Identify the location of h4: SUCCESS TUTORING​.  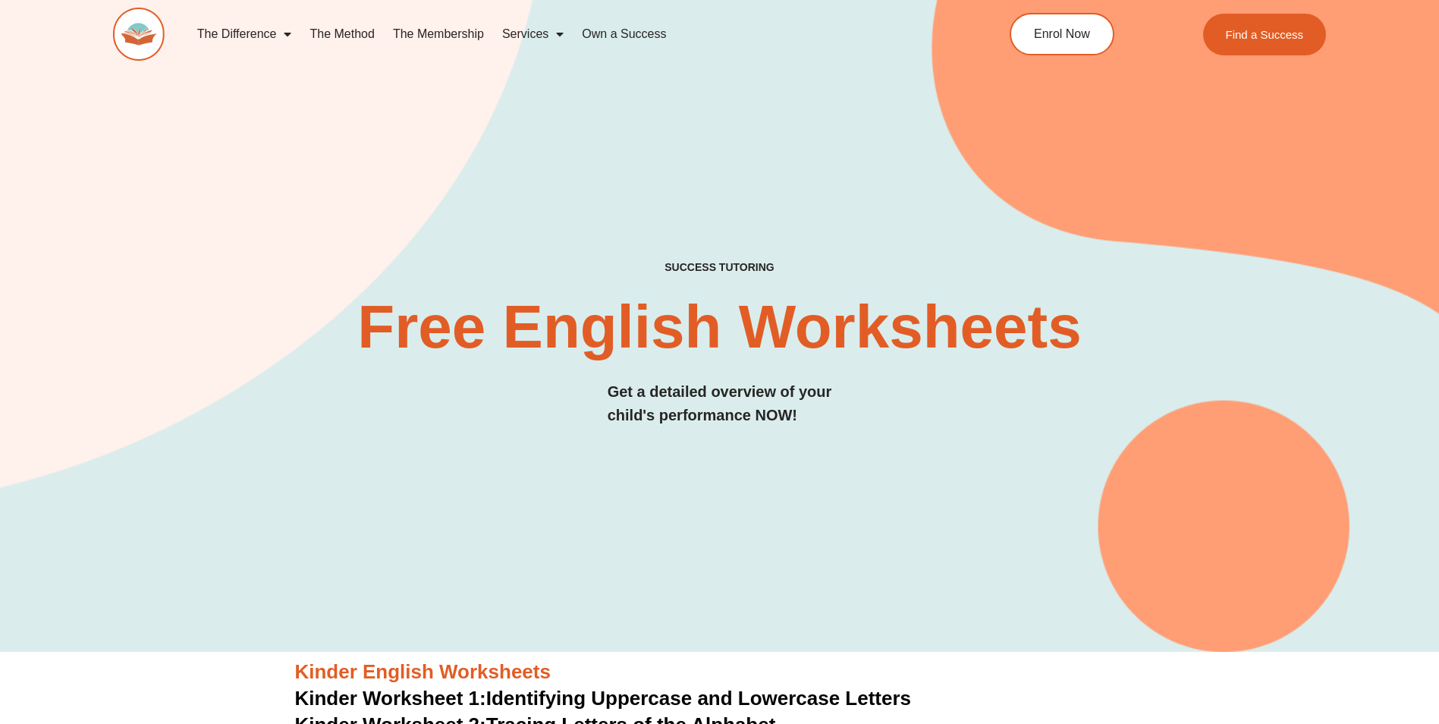
(720, 267).